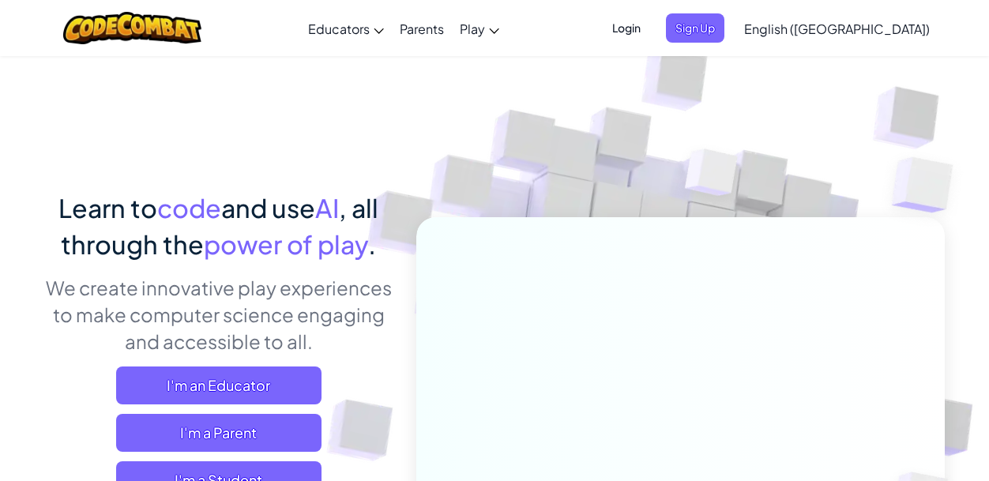  What do you see at coordinates (472, 28) in the screenshot?
I see `span: Play` at bounding box center [472, 28].